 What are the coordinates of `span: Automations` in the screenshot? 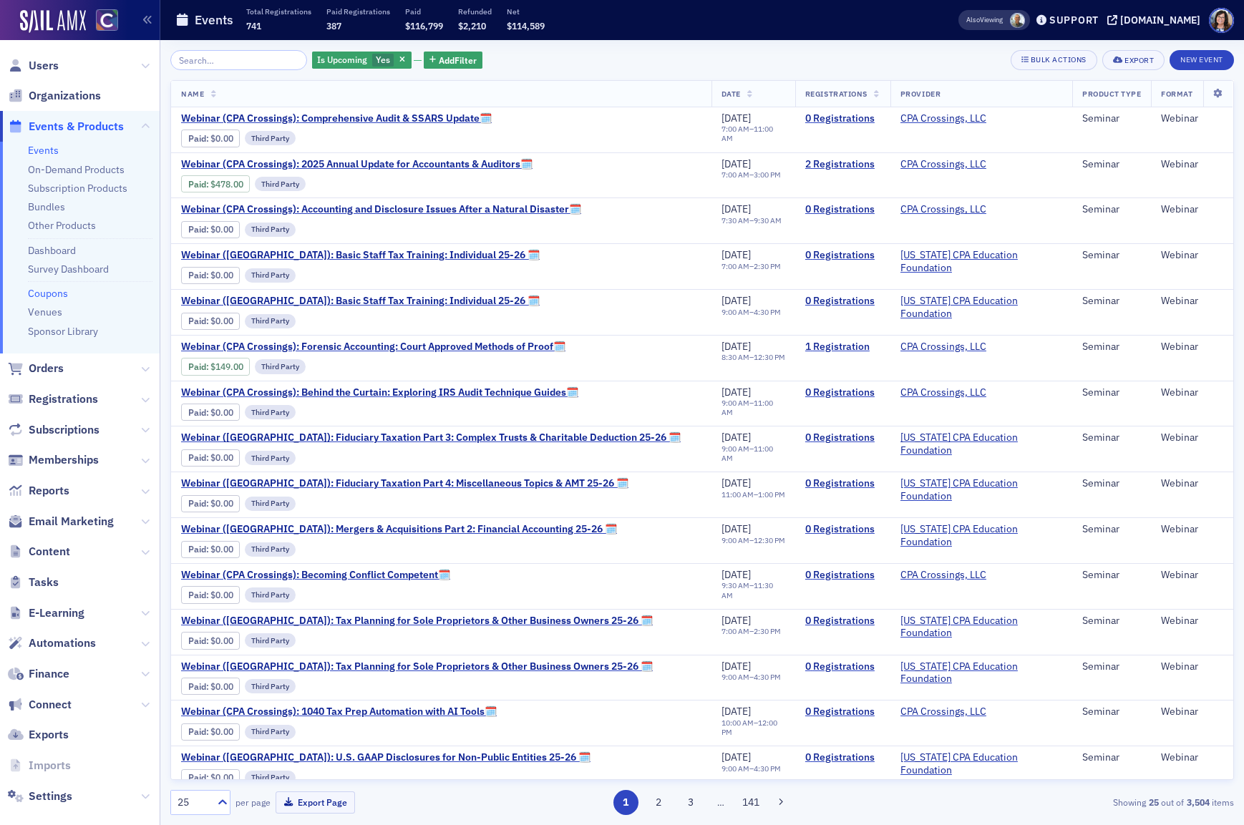 It's located at (62, 644).